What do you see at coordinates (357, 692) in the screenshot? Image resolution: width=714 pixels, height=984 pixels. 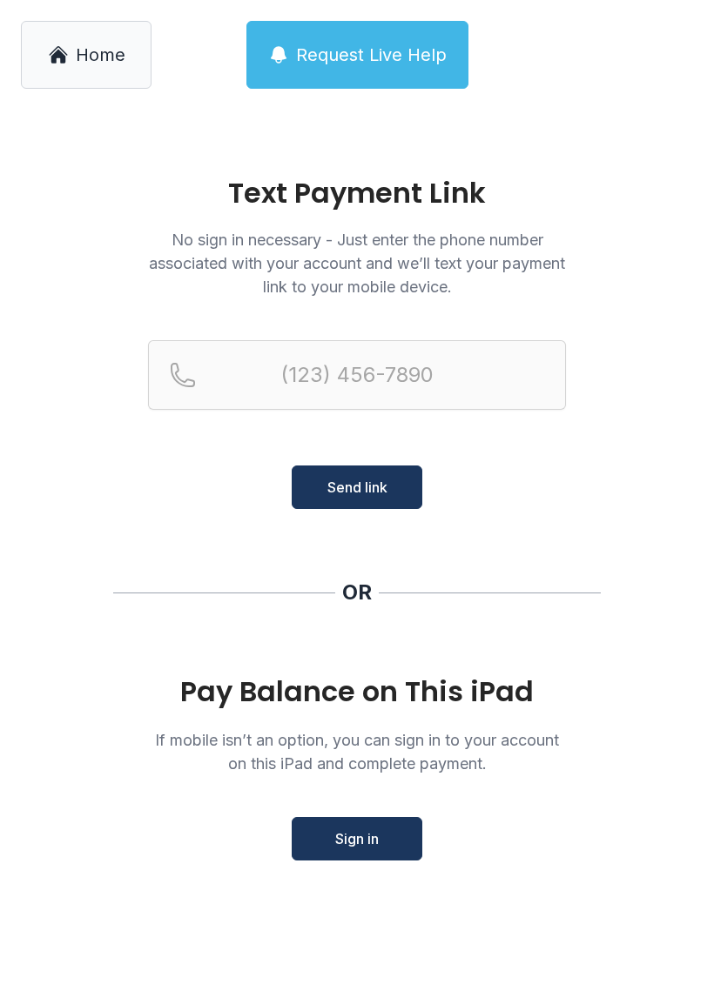 I see `div: Pay Balance on This iPad` at bounding box center [357, 692].